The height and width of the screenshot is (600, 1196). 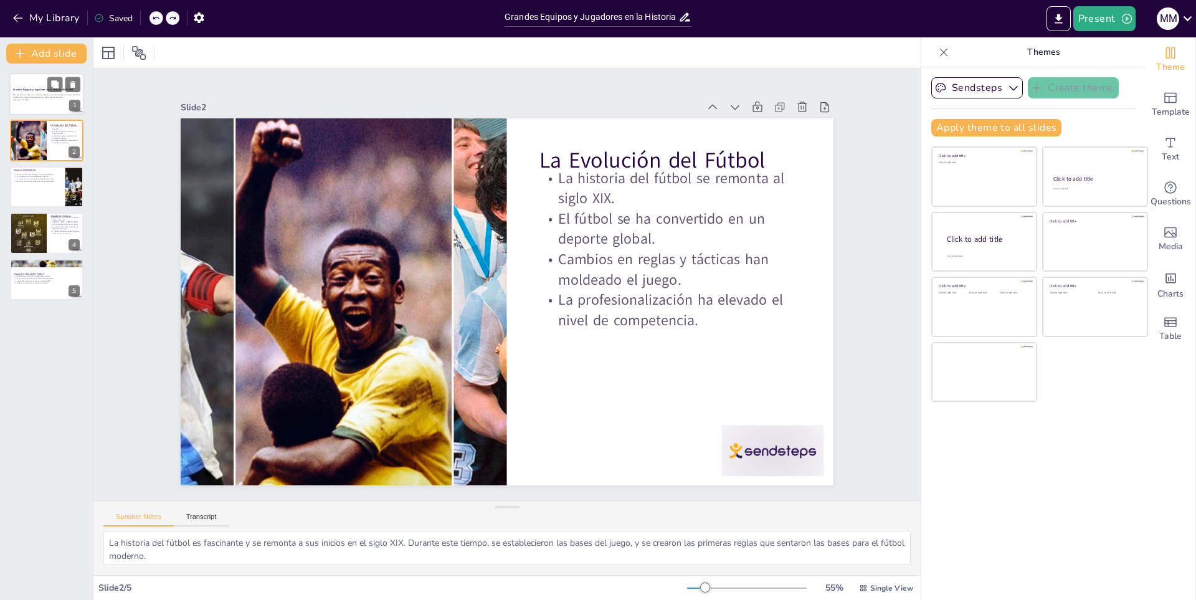 What do you see at coordinates (1170, 157) in the screenshot?
I see `span: Text` at bounding box center [1170, 157].